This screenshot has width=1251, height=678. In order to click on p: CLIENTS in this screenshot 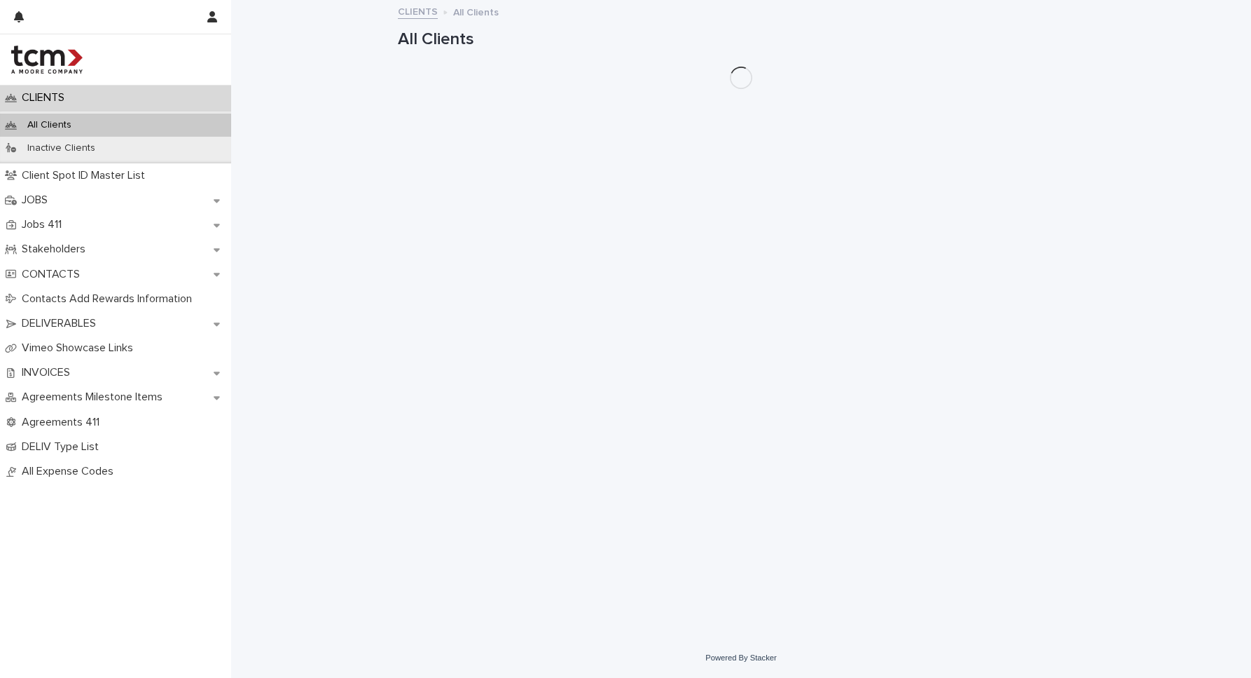, I will do `click(46, 97)`.